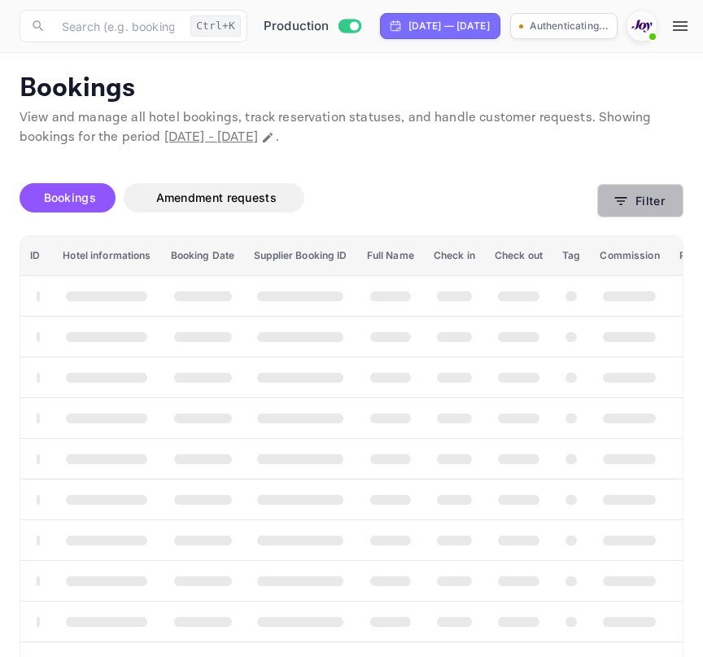 This screenshot has height=657, width=703. I want to click on th: Tag, so click(571, 256).